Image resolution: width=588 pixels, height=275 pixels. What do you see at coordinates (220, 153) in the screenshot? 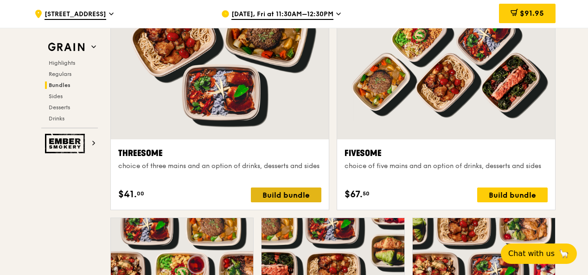
I see `div: Threesome` at bounding box center [220, 153].